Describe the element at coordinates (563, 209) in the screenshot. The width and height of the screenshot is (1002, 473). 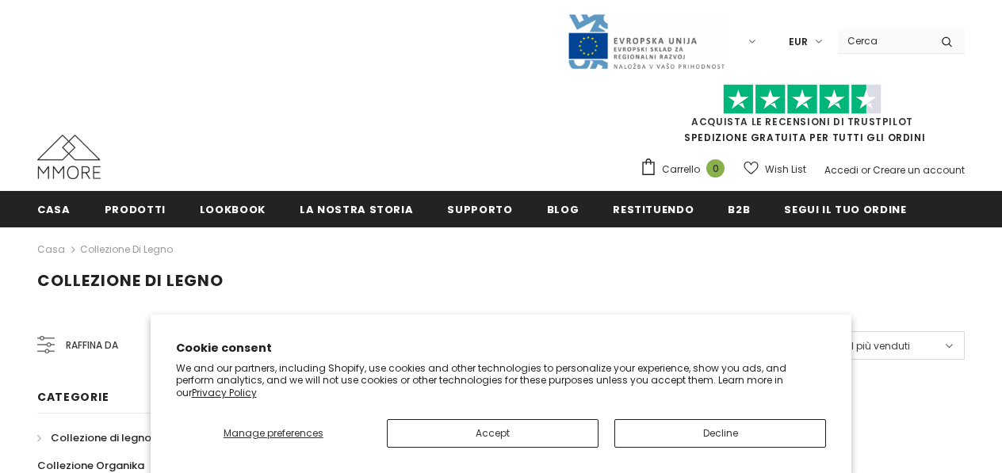
I see `span: Blog` at that location.